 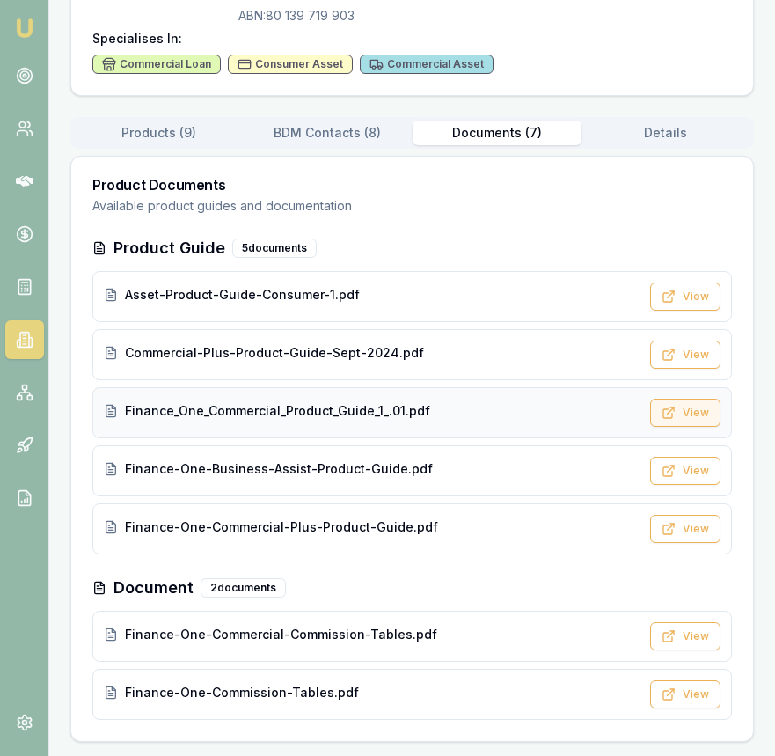 I want to click on button: Details, so click(x=666, y=133).